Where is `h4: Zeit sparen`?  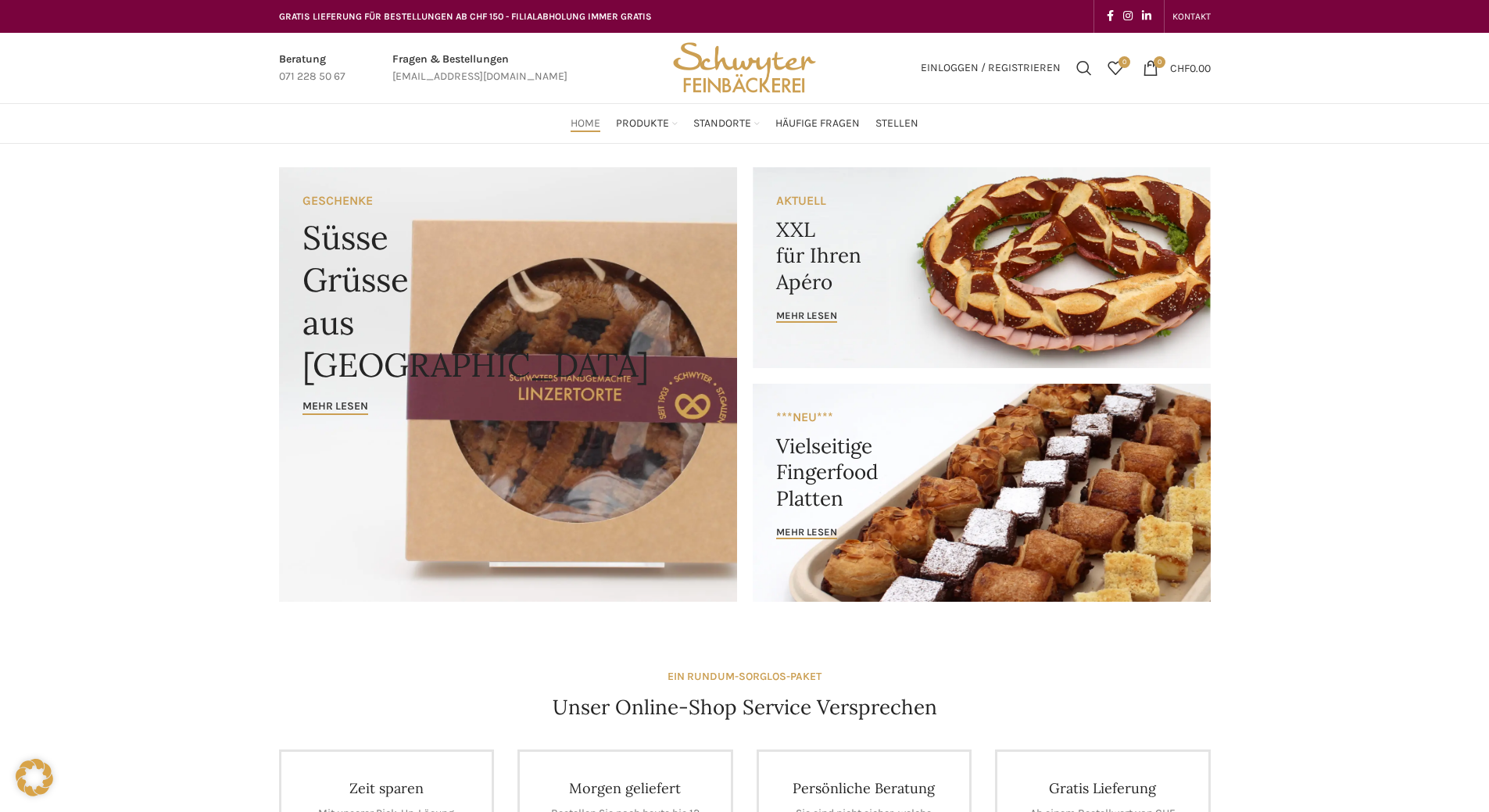 h4: Zeit sparen is located at coordinates (387, 787).